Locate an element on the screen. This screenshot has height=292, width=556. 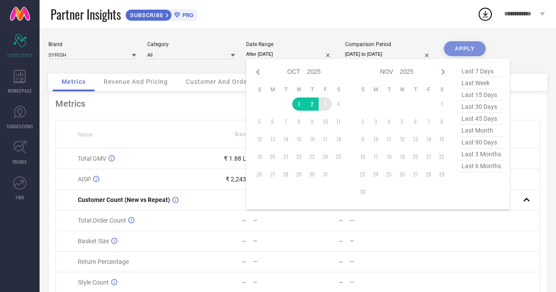
td: Wed Oct 29 2025 is located at coordinates (299, 174).